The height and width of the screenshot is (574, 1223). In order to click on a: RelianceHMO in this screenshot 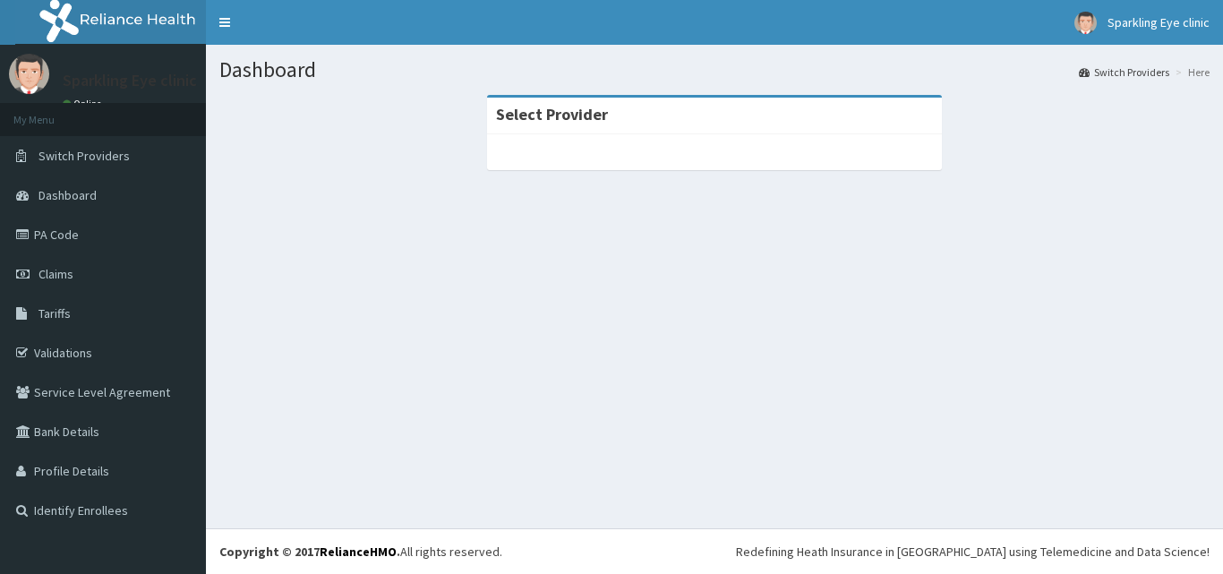, I will do `click(358, 552)`.